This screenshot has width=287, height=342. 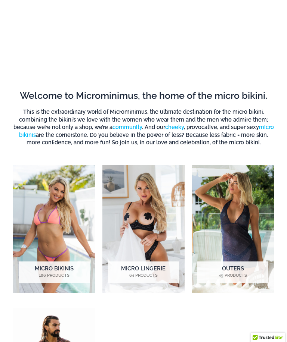 I want to click on mark: 49 Products, so click(x=233, y=276).